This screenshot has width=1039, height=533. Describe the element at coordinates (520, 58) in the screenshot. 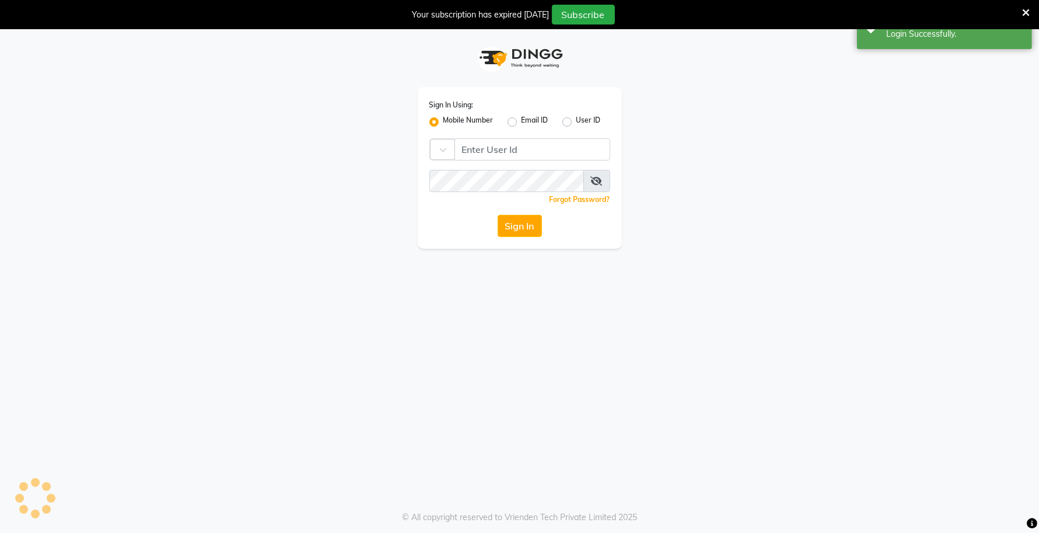

I see `img: logo1.svg` at that location.